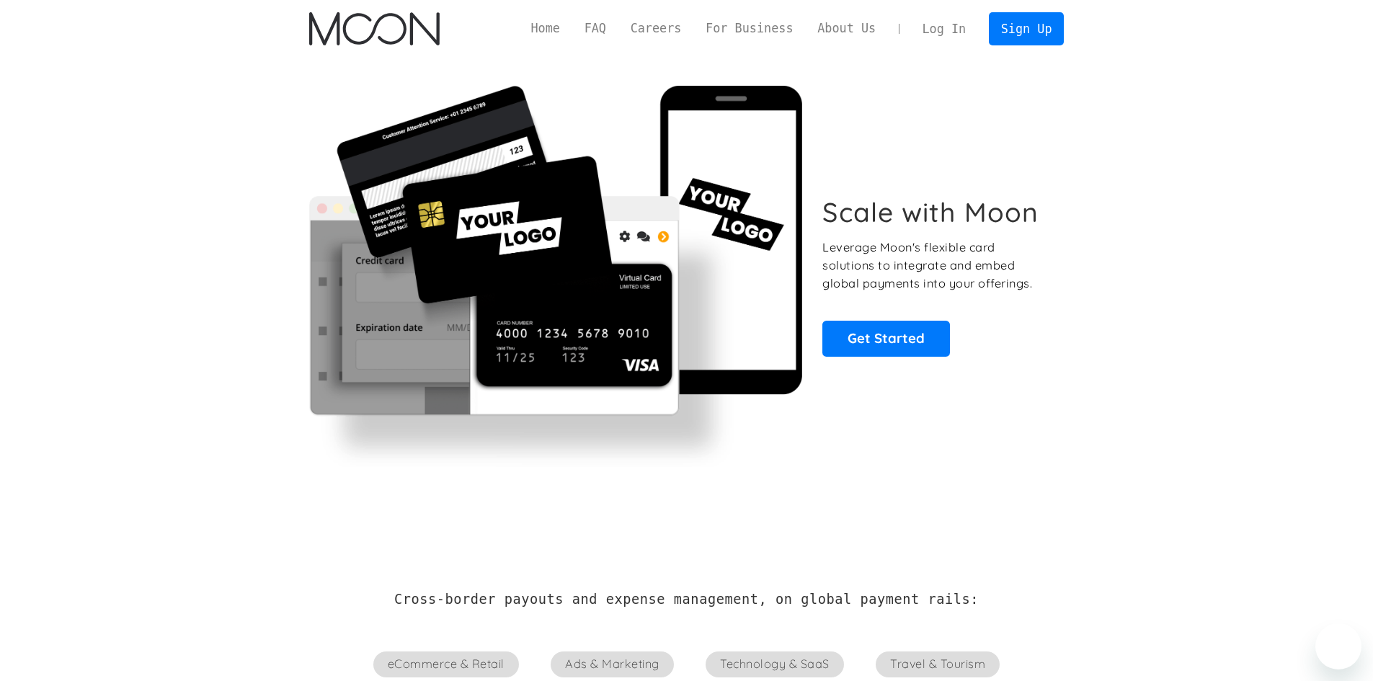  What do you see at coordinates (931, 212) in the screenshot?
I see `h1: Scale with Moon` at bounding box center [931, 212].